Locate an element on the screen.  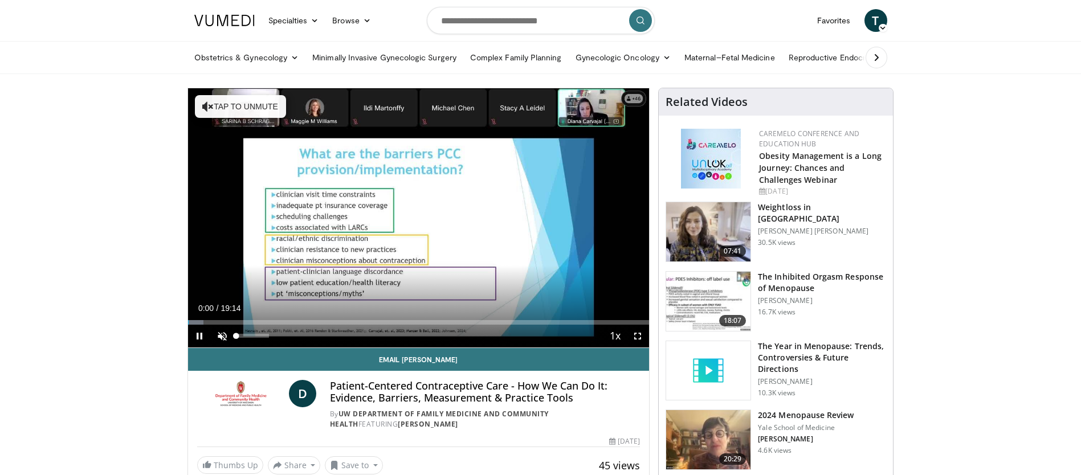
button: Playback Rate is located at coordinates (615, 336).